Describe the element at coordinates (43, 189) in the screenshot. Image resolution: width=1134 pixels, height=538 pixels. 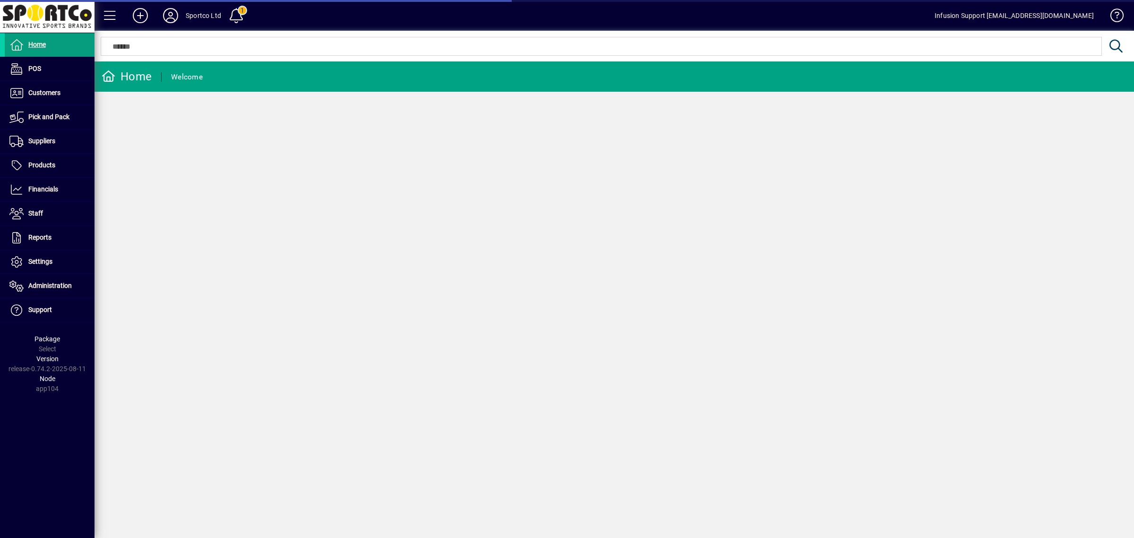
I see `span: Financials` at that location.